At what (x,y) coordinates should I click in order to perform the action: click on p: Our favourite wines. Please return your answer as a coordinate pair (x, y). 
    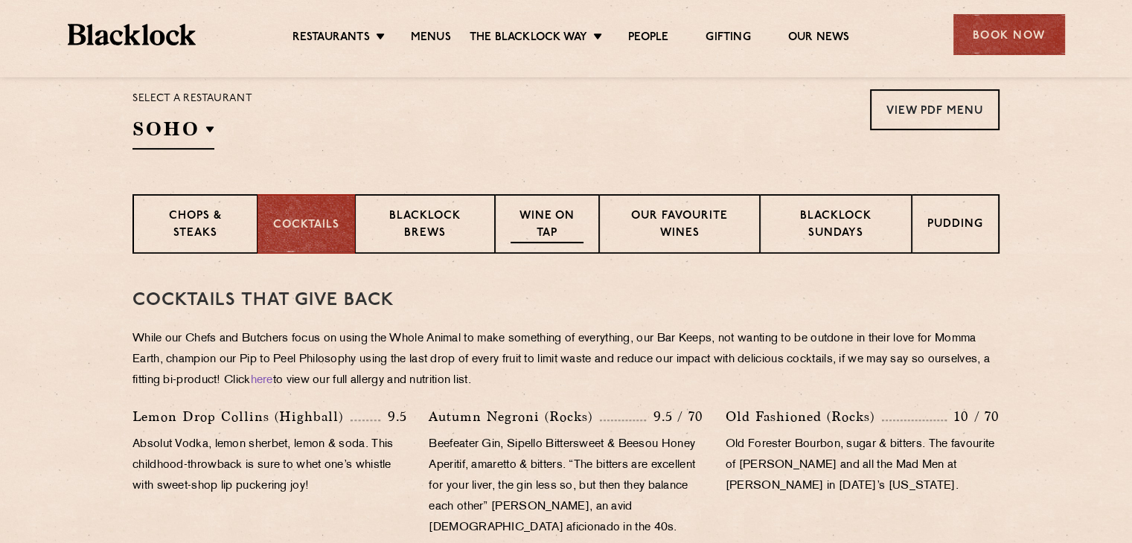
    Looking at the image, I should click on (679, 226).